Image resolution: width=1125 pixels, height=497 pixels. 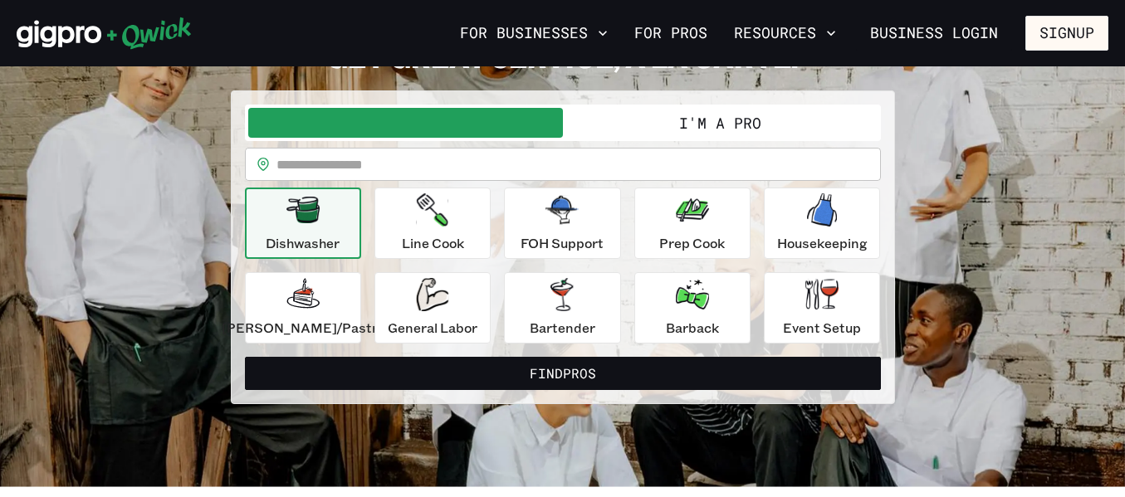 What do you see at coordinates (303, 223) in the screenshot?
I see `button: Dishwasher` at bounding box center [303, 223].